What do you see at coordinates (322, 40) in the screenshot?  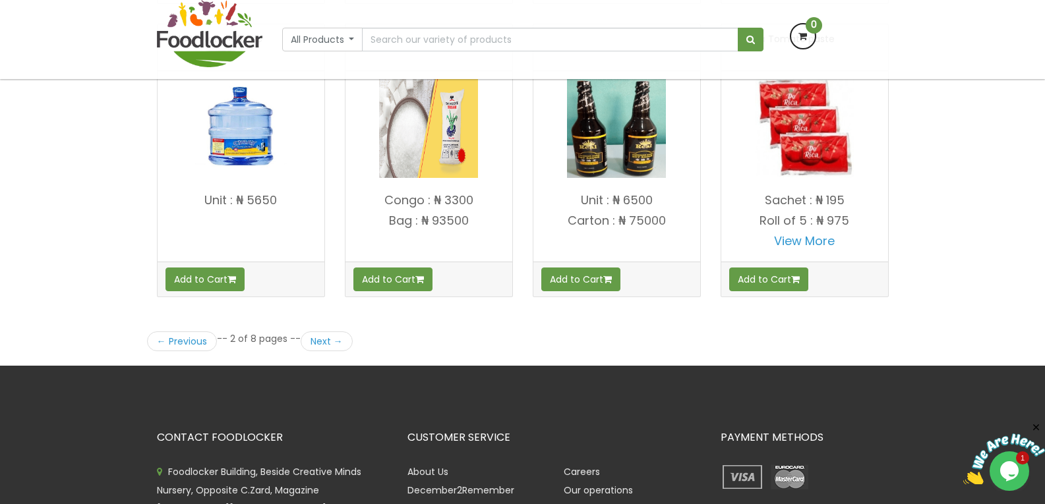 I see `button: All Products` at bounding box center [322, 40].